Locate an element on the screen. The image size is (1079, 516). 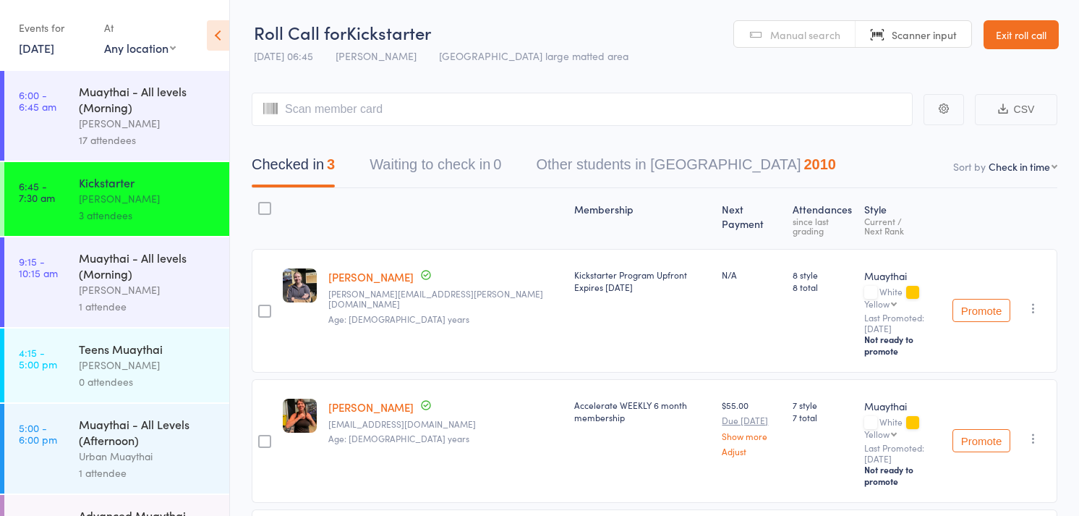
input: Scan member card is located at coordinates (582, 109).